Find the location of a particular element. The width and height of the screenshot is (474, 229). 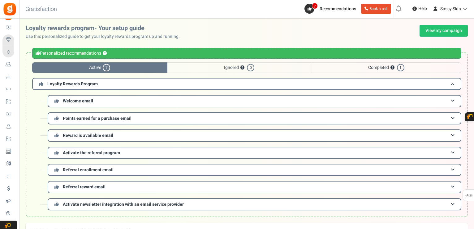

span: Welcome email is located at coordinates (78, 101).